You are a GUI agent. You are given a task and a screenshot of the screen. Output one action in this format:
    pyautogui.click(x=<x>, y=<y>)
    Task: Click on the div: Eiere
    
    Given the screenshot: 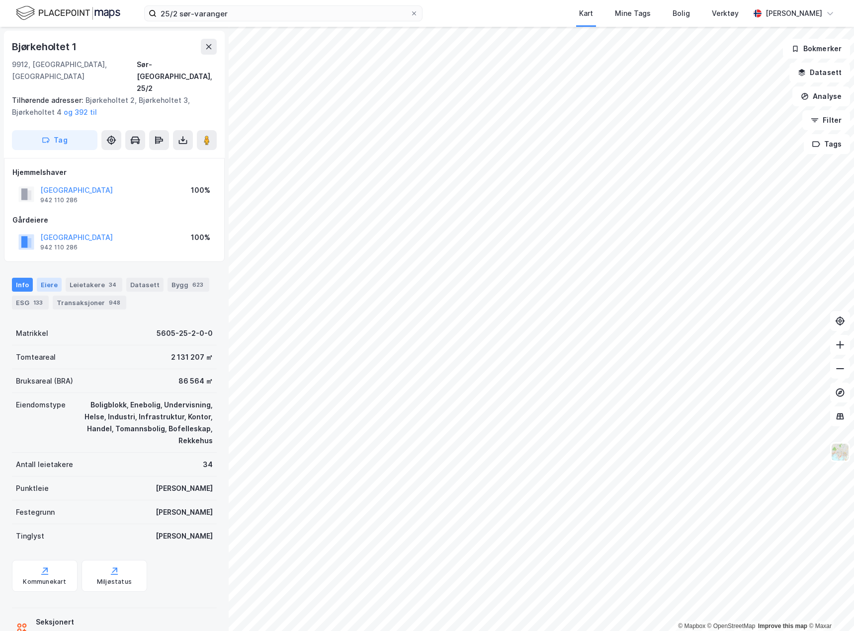 What is the action you would take?
    pyautogui.click(x=49, y=285)
    